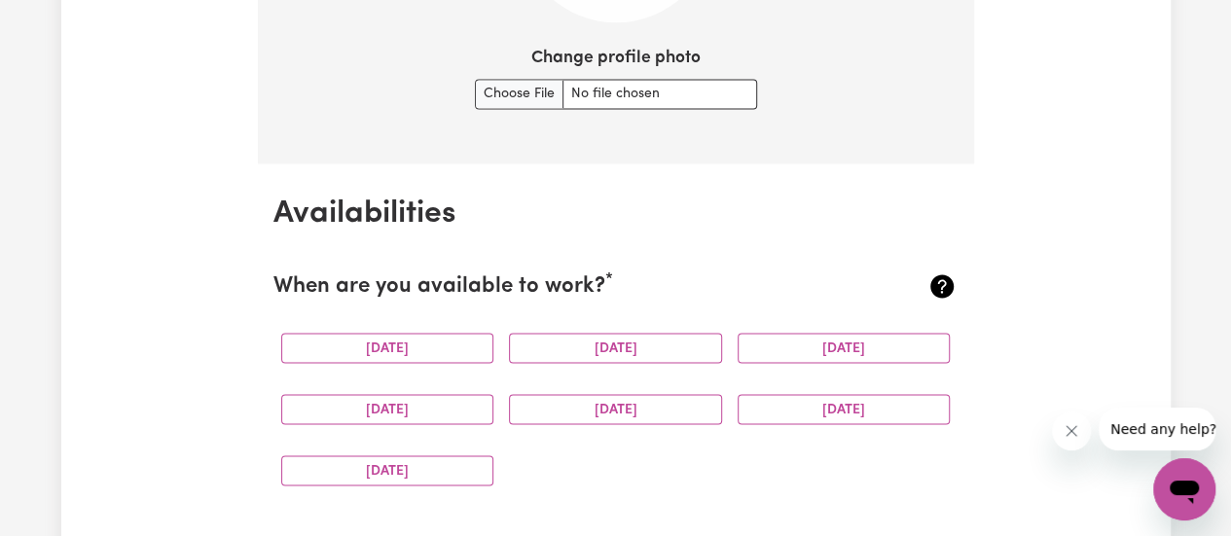 This screenshot has height=536, width=1231. I want to click on h2: When are you available to work?, so click(558, 286).